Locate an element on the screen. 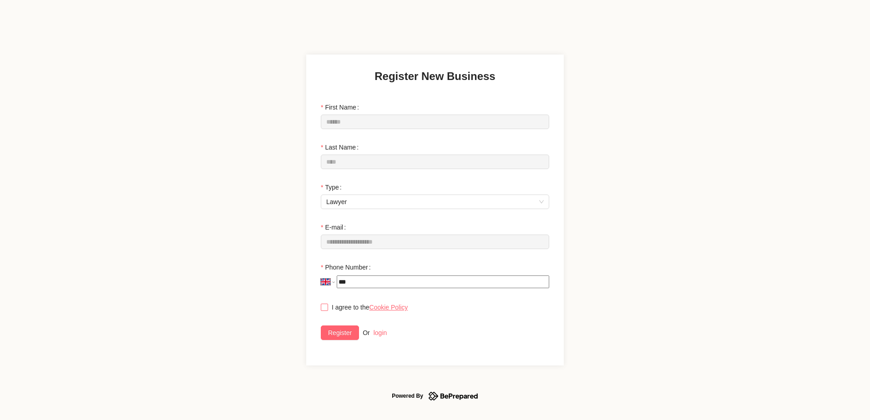 The height and width of the screenshot is (420, 870). span: Register is located at coordinates (340, 333).